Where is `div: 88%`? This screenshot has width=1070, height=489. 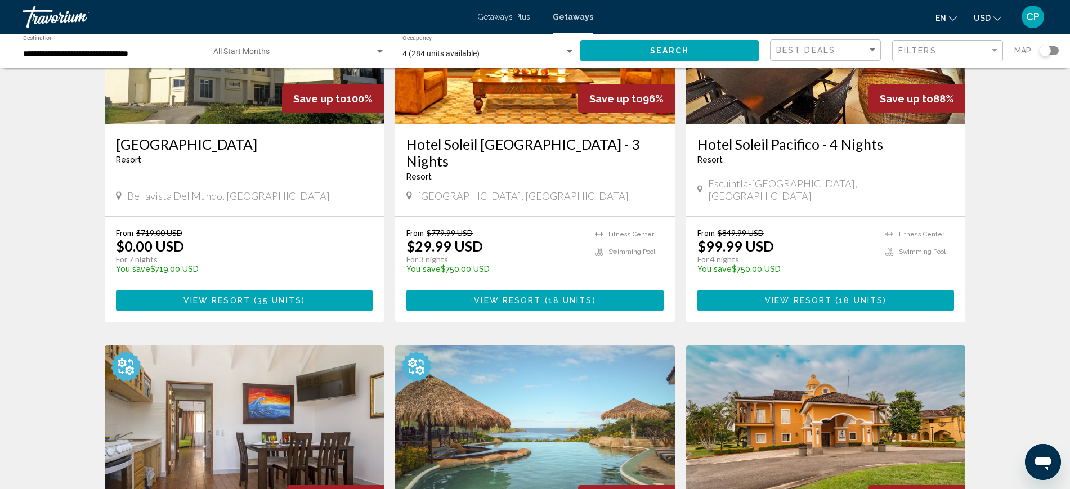
div: 88% is located at coordinates (917, 99).